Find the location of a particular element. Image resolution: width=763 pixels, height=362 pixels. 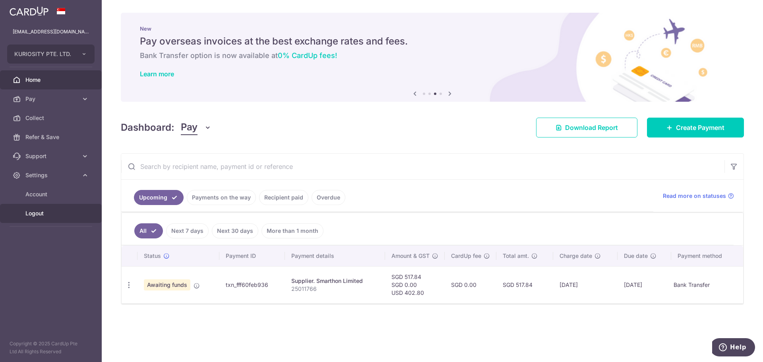

span: Read more on statuses is located at coordinates (695, 196).